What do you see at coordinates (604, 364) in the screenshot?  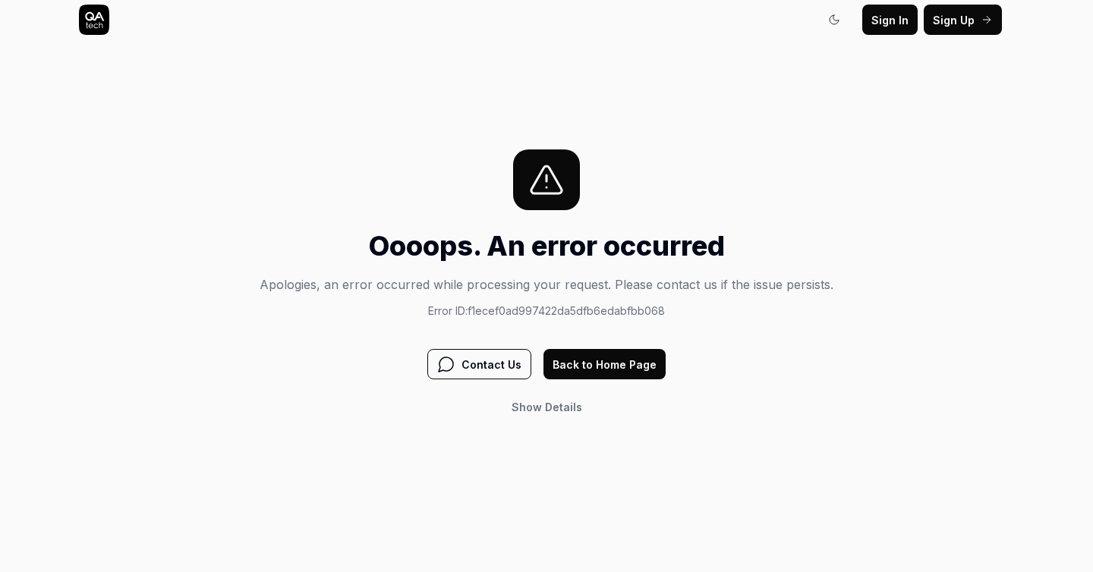 I see `a: Back to Home Page` at bounding box center [604, 364].